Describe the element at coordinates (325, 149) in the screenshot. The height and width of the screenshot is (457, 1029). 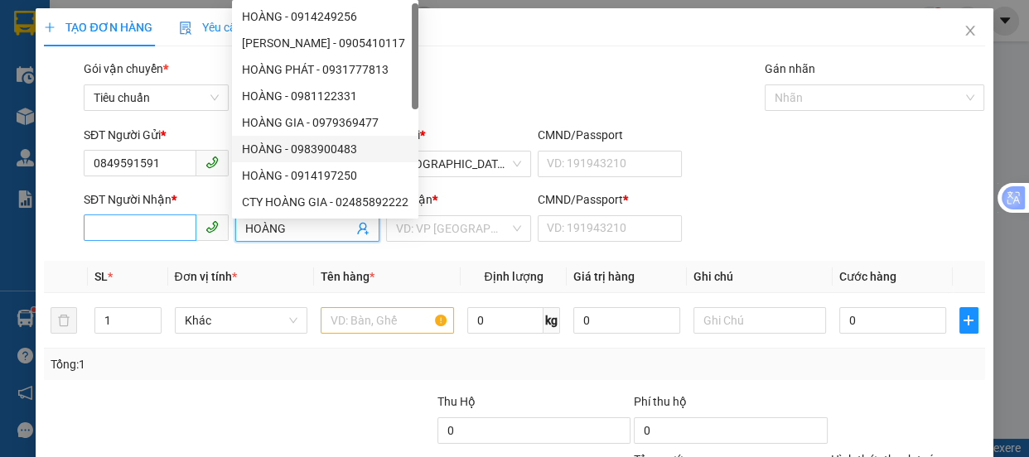
I see `div: HOÀNG - 0983900483` at that location.